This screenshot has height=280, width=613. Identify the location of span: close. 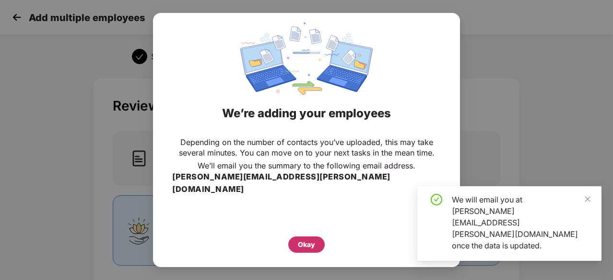
(587, 199).